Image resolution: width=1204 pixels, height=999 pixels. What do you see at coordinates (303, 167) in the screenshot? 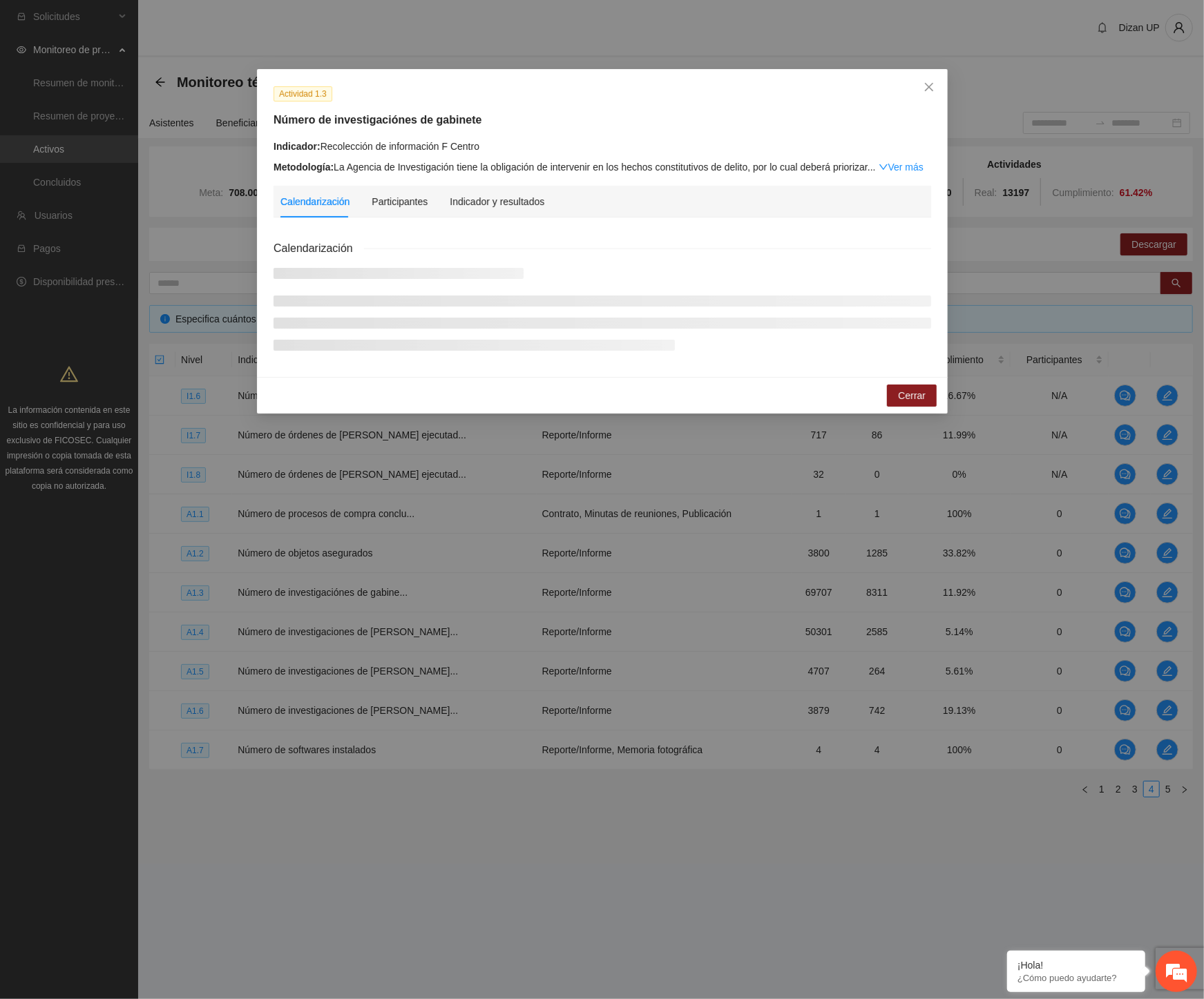
I see `strong: Metodología:` at bounding box center [303, 167].